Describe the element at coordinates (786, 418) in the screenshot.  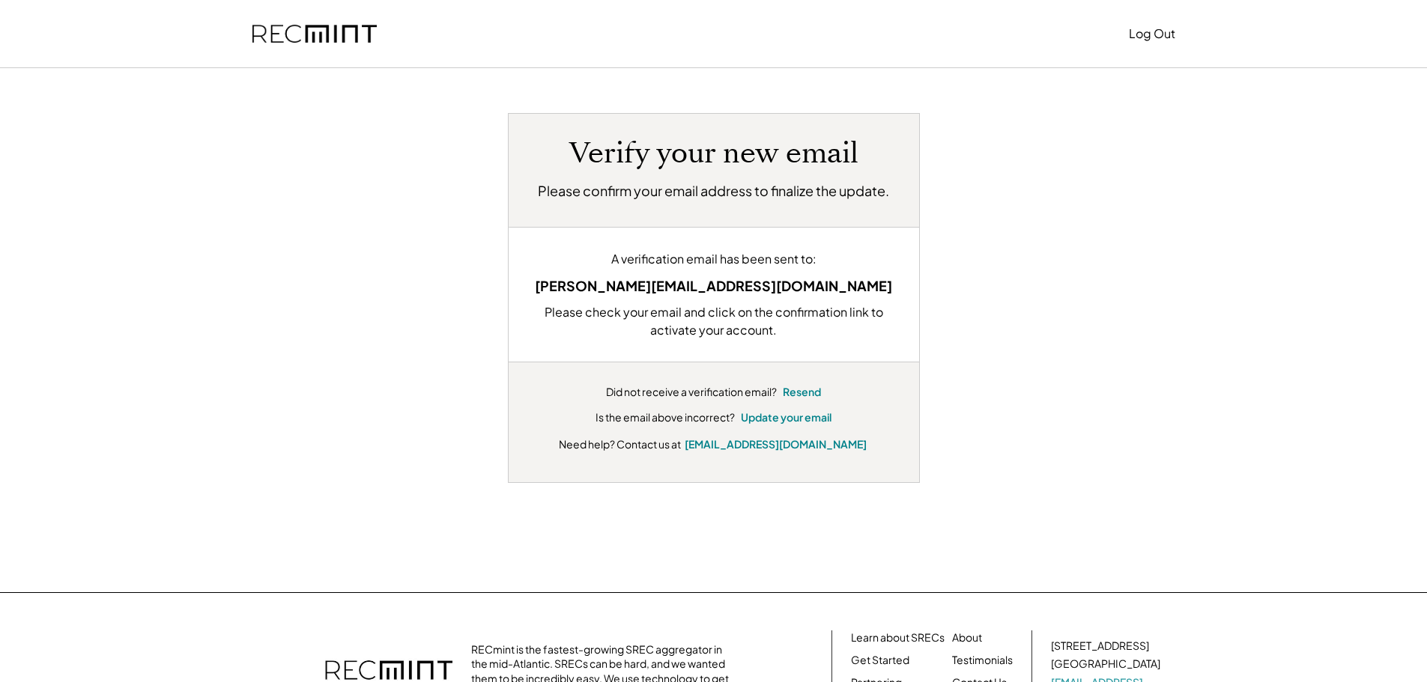
I see `button: Update your email` at that location.